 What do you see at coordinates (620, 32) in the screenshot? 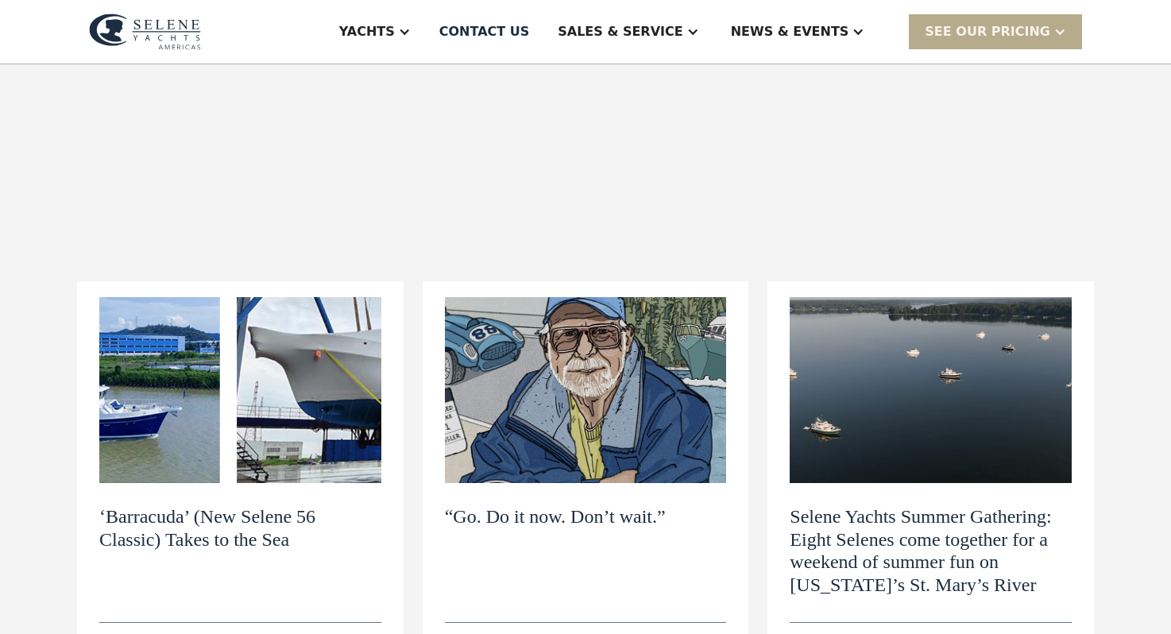
I see `div: Sales & Service` at bounding box center [620, 32].